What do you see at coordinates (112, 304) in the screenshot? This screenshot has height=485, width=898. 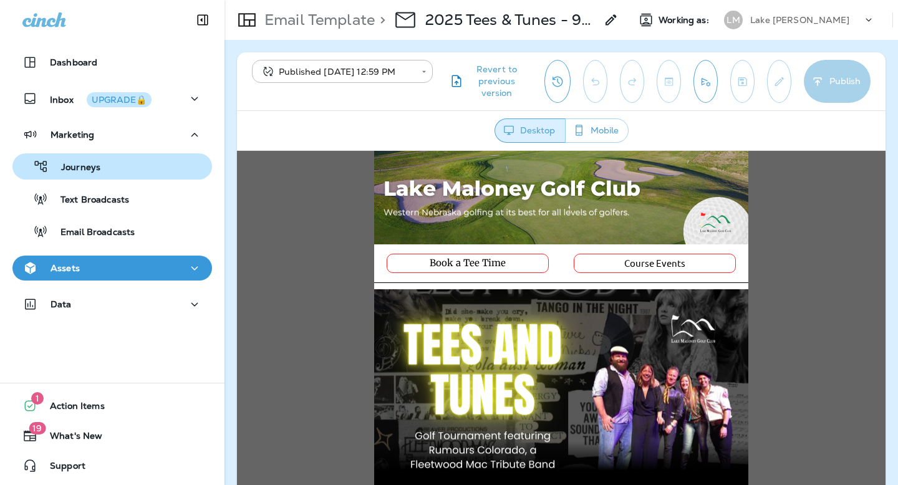 I see `button: Data` at bounding box center [112, 304].